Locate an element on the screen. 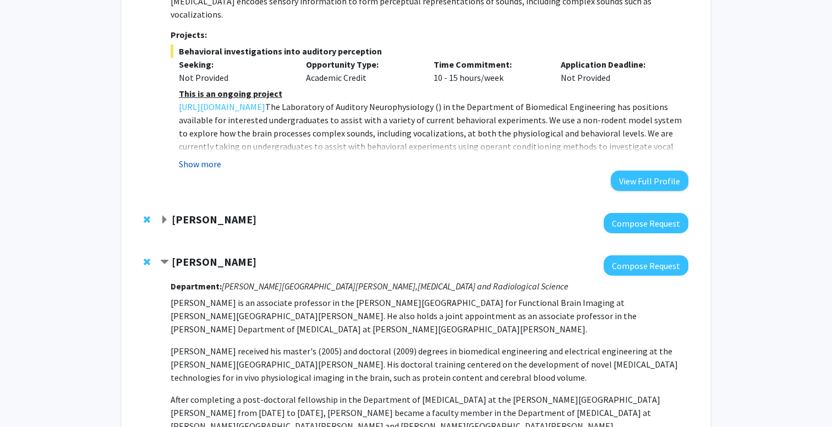 The image size is (832, 427). u: This is an ongoing project is located at coordinates (231, 94).